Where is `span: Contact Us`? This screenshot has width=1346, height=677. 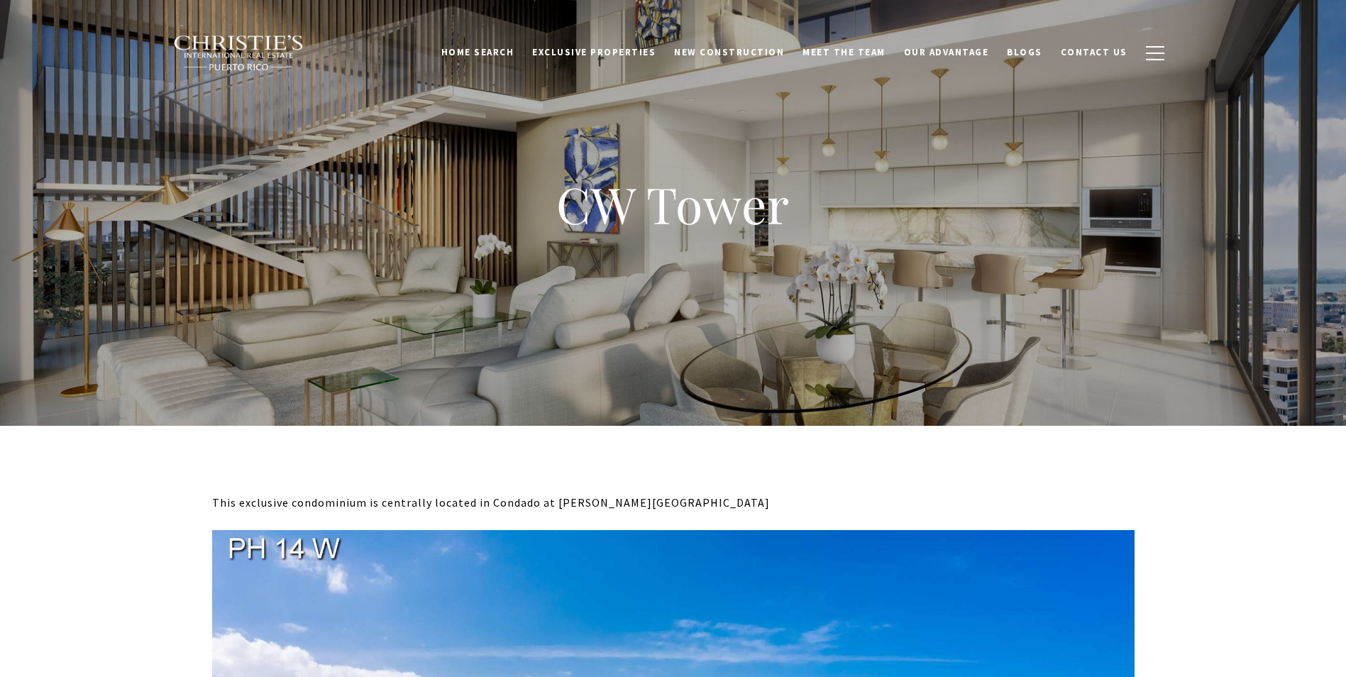
span: Contact Us is located at coordinates (1094, 52).